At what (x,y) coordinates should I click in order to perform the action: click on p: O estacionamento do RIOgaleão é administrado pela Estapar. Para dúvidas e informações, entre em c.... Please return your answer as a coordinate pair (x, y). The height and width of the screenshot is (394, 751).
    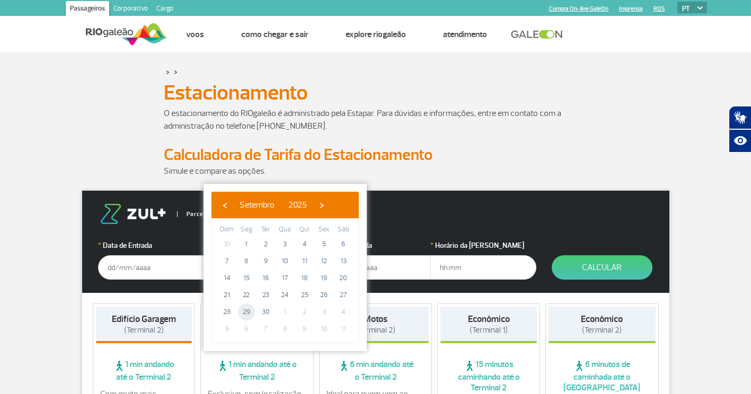
    Looking at the image, I should click on (376, 120).